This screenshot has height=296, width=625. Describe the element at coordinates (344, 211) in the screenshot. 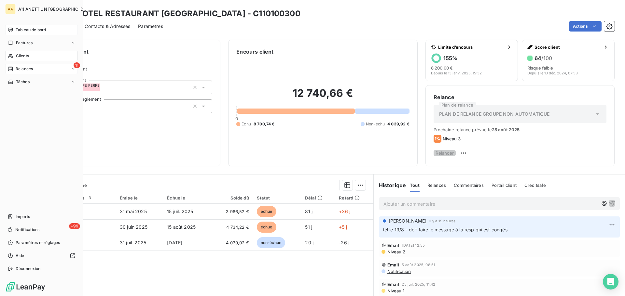

I see `span: +36 j` at that location.